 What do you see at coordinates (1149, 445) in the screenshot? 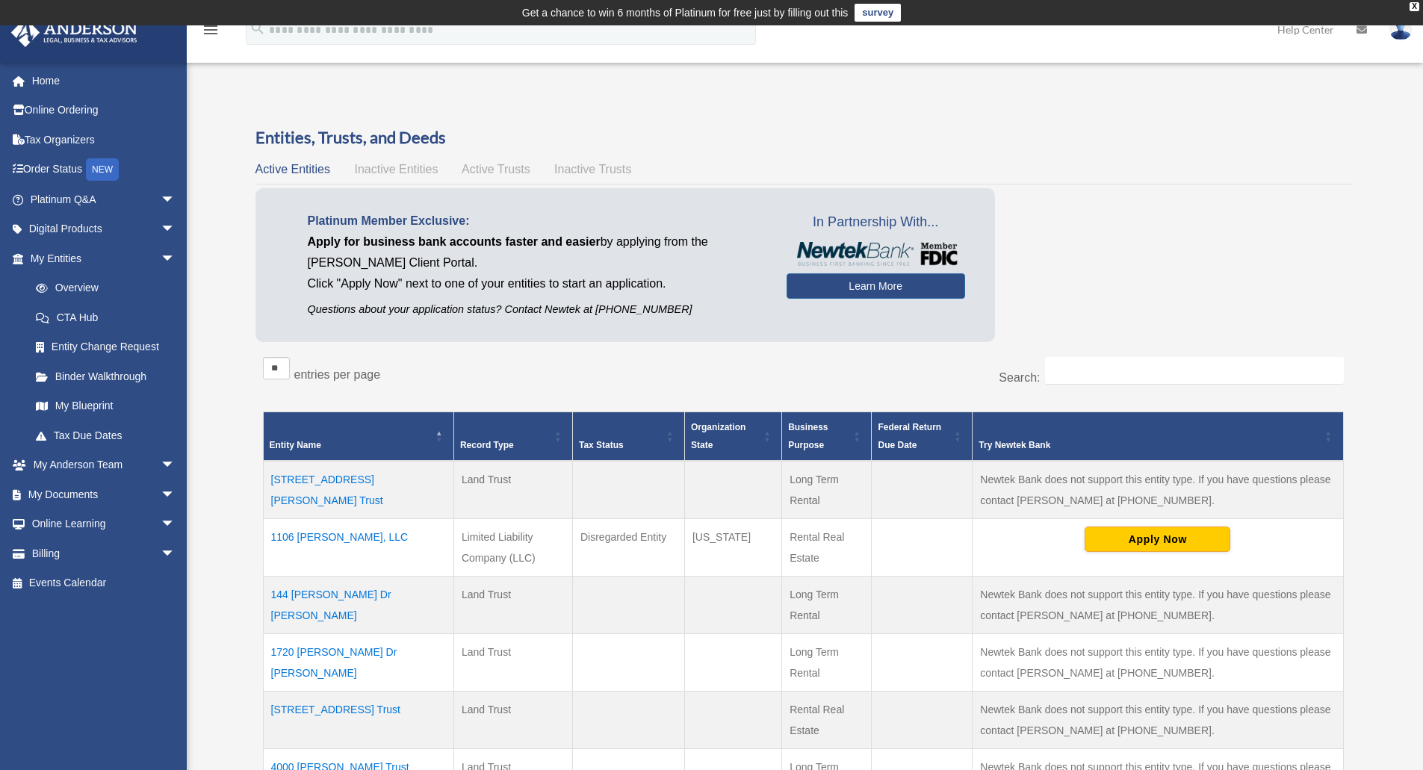
I see `span: Try Newtek Bank` at bounding box center [1149, 445].